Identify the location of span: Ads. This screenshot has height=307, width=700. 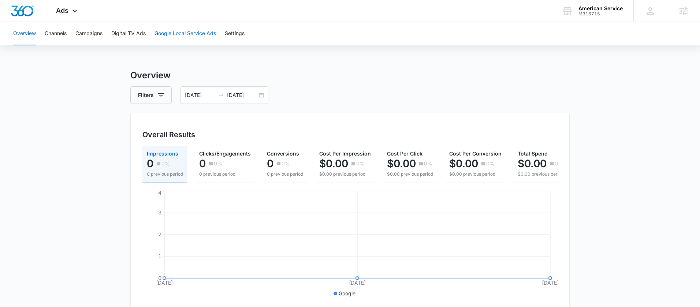
(62, 10).